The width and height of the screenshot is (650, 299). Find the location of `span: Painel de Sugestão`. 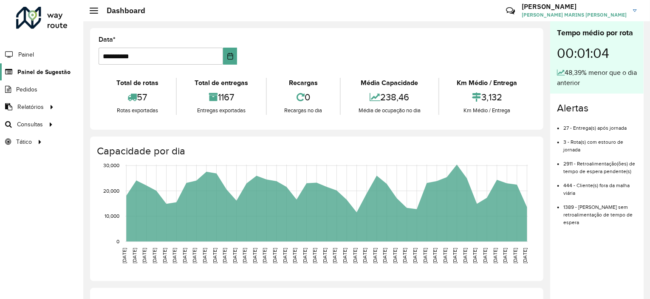

span: Painel de Sugestão is located at coordinates (44, 72).